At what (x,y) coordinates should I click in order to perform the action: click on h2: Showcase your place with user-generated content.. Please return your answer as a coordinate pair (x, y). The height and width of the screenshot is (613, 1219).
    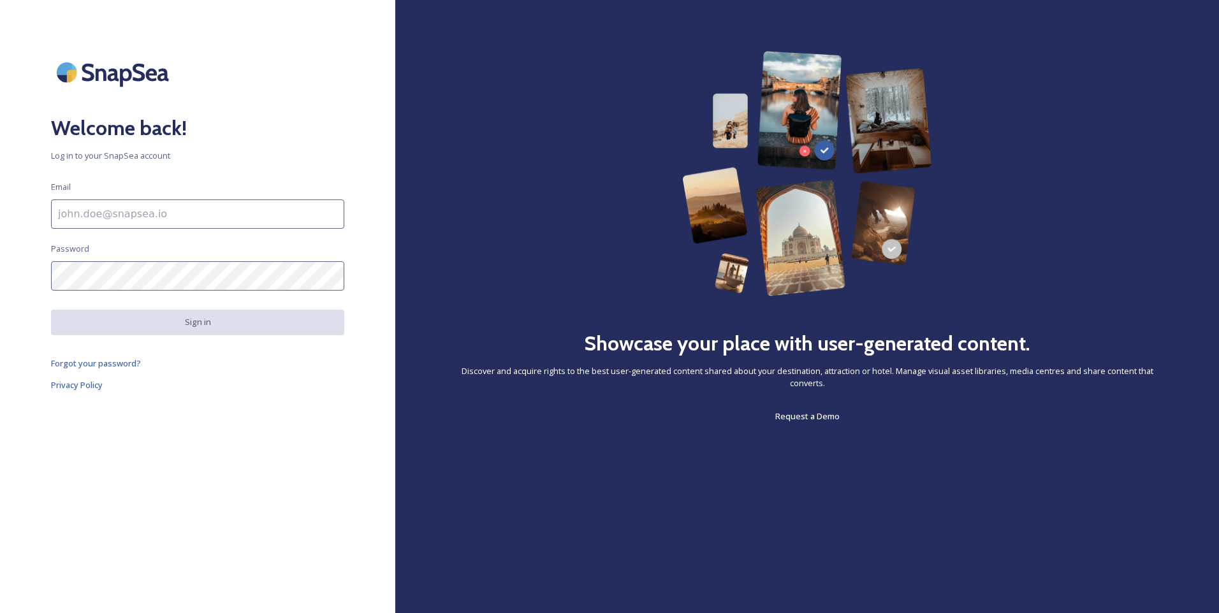
    Looking at the image, I should click on (807, 344).